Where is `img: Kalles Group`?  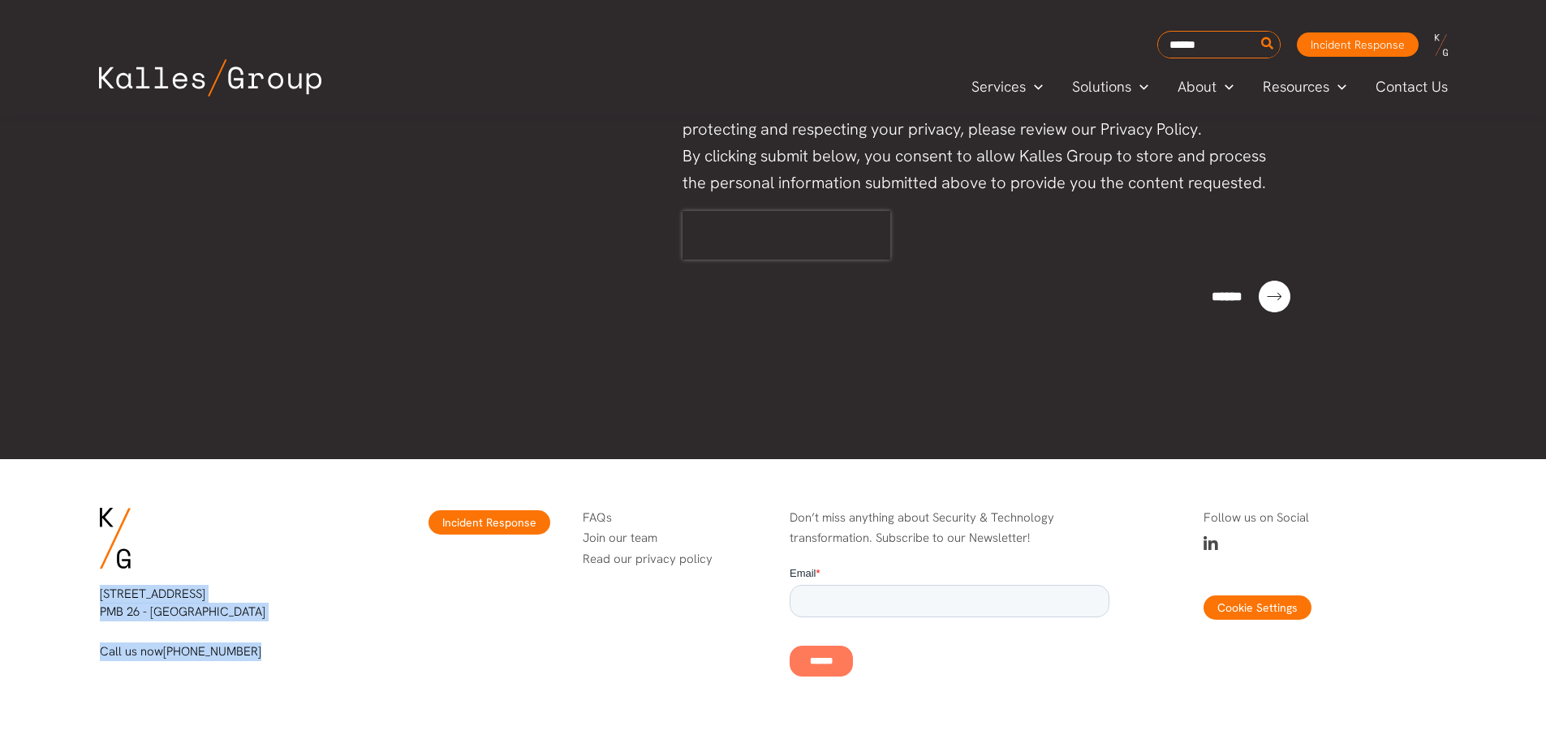 img: Kalles Group is located at coordinates (210, 78).